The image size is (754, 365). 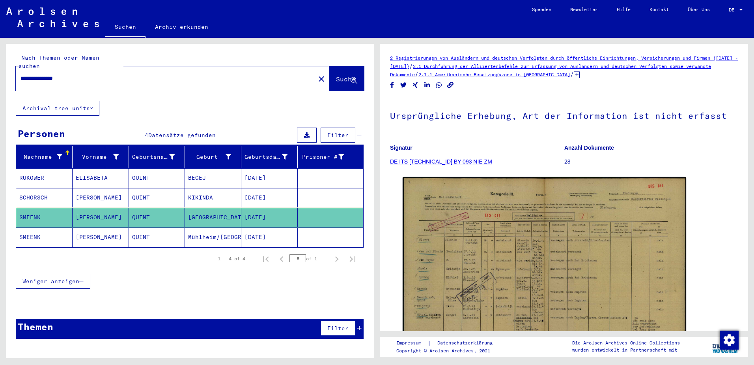 I want to click on div: of 1, so click(x=309, y=258).